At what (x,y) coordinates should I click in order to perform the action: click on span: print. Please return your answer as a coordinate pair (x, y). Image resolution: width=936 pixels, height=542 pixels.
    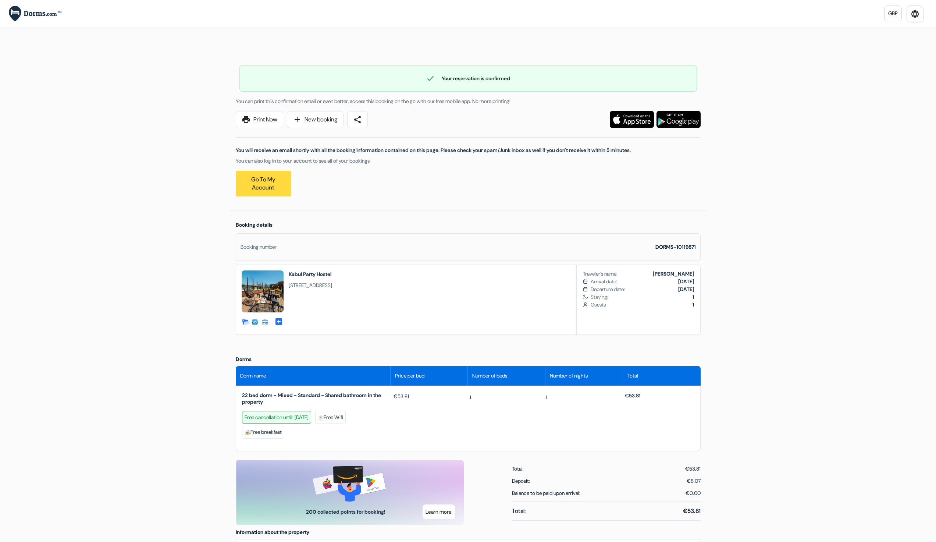
    Looking at the image, I should click on (246, 120).